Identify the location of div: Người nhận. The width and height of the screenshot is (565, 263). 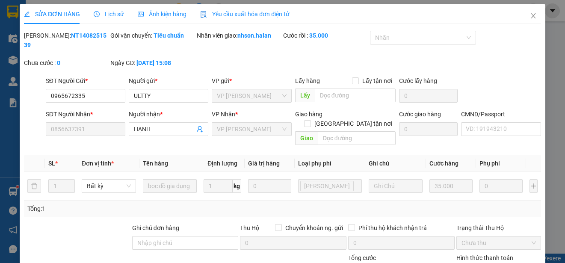
(169, 114).